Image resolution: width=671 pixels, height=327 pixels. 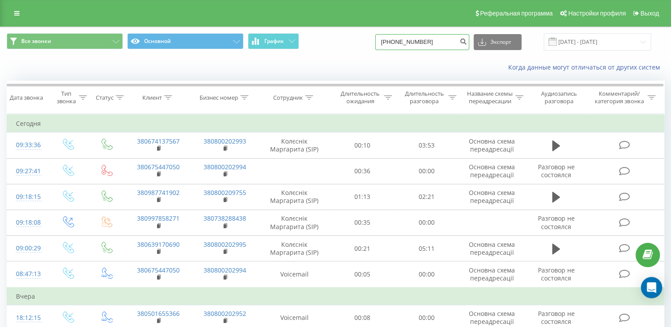 I want to click on a: 380800202952, so click(x=225, y=314).